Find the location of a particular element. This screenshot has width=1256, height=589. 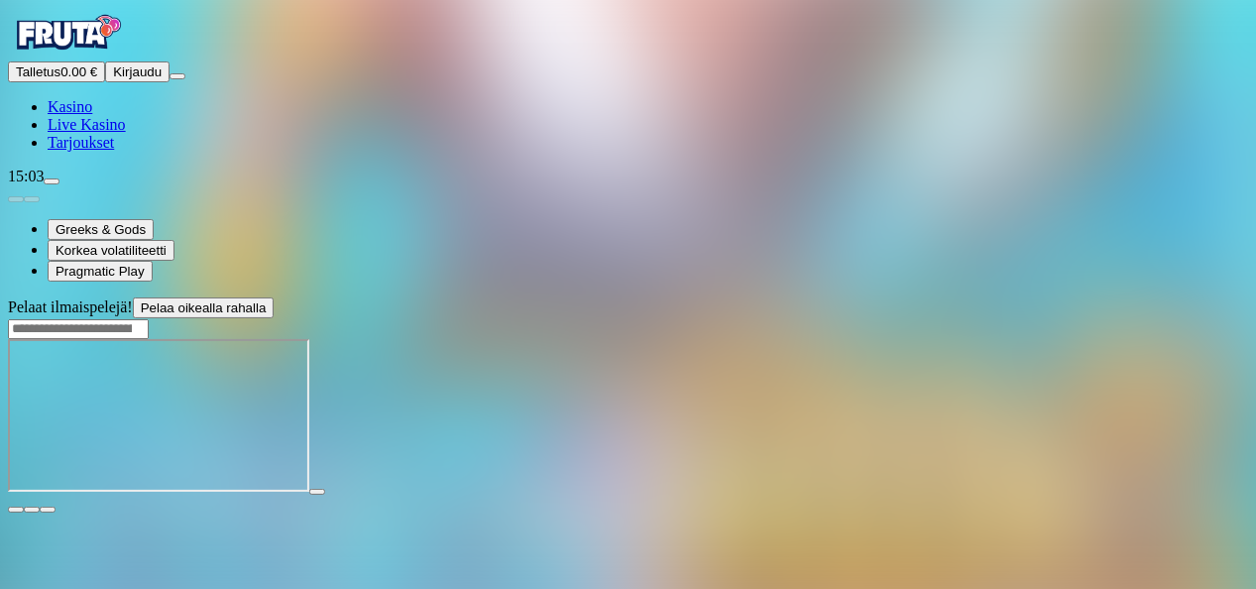

button: Greeks & Gods is located at coordinates (100, 229).